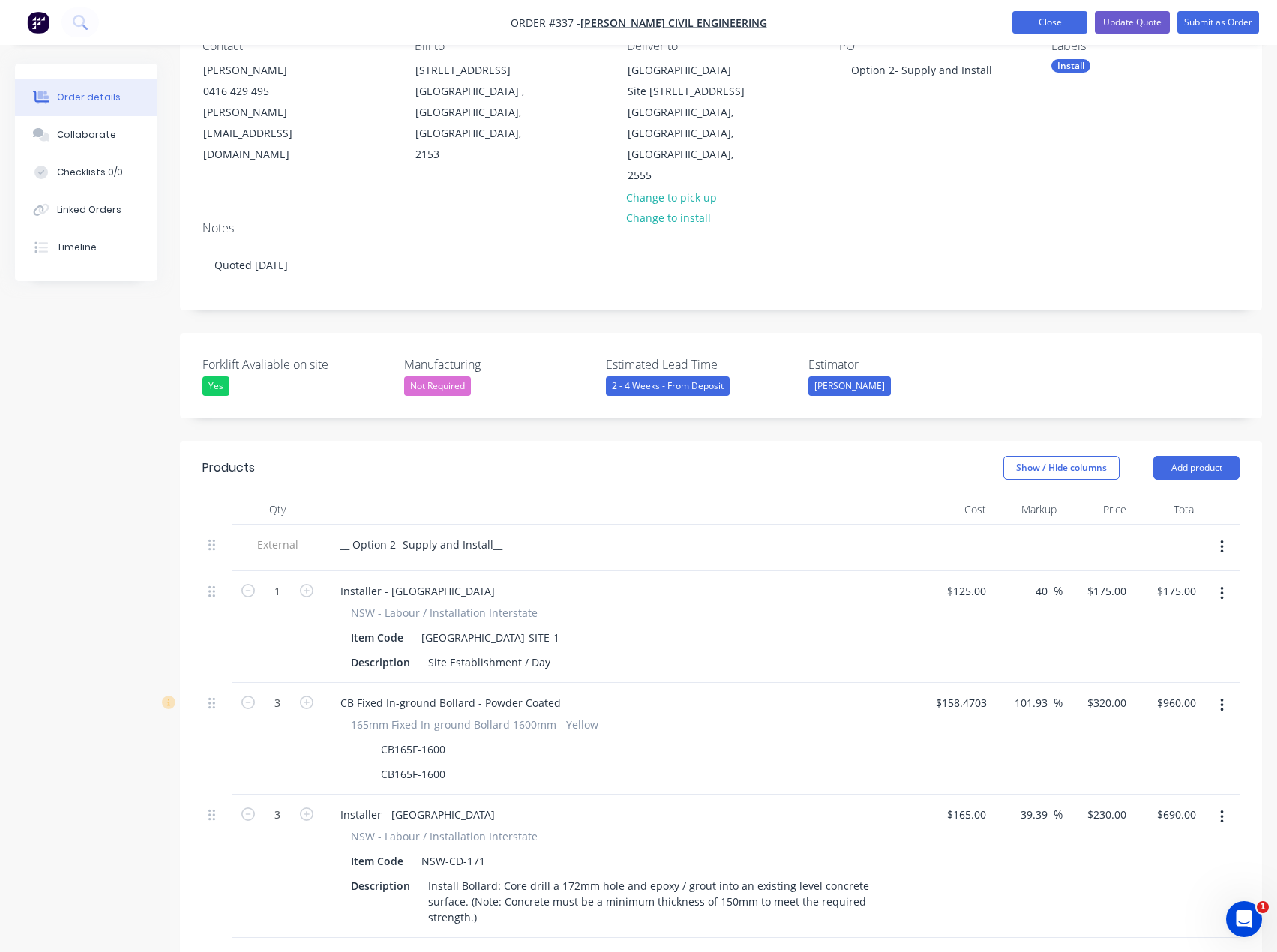 The height and width of the screenshot is (952, 1277). Describe the element at coordinates (669, 218) in the screenshot. I see `button: Change to install` at that location.